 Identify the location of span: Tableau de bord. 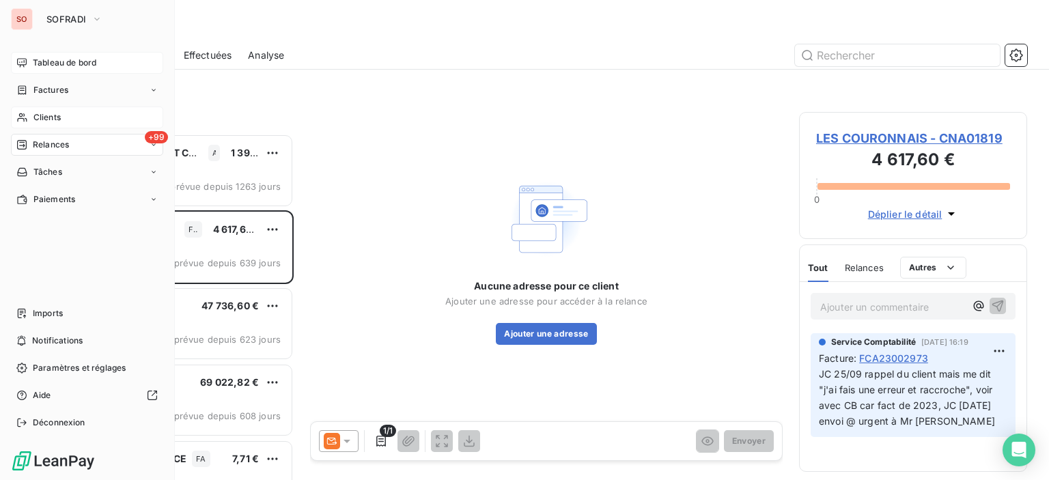
(64, 63).